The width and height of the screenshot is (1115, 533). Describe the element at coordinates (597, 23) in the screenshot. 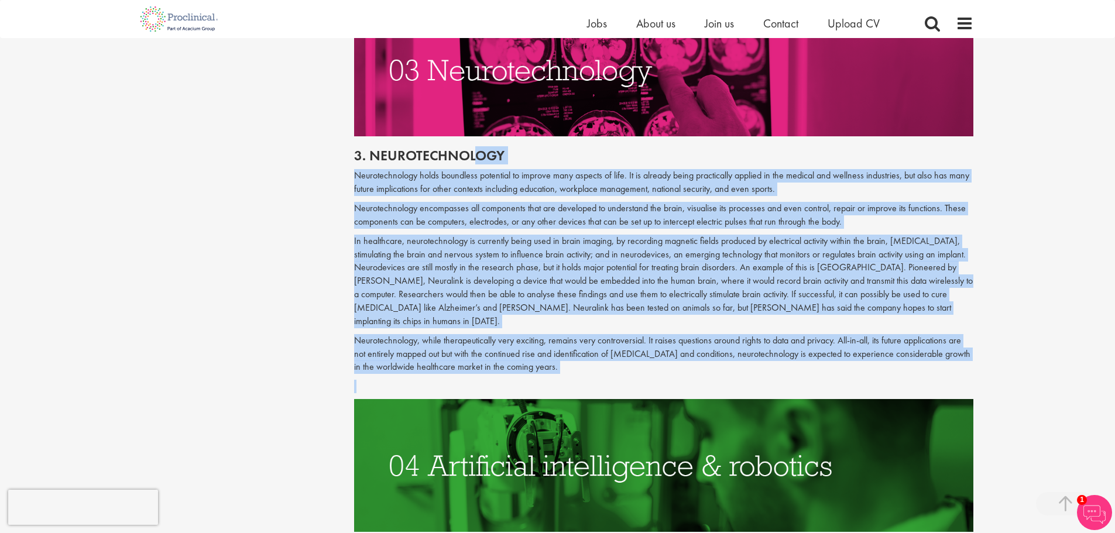

I see `span: Jobs` at that location.